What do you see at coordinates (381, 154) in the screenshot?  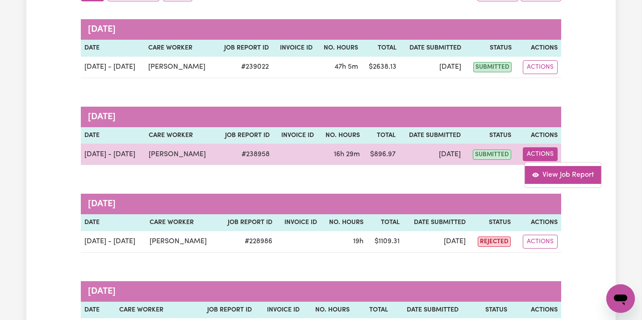 I see `td: $ 896.97` at bounding box center [381, 154].